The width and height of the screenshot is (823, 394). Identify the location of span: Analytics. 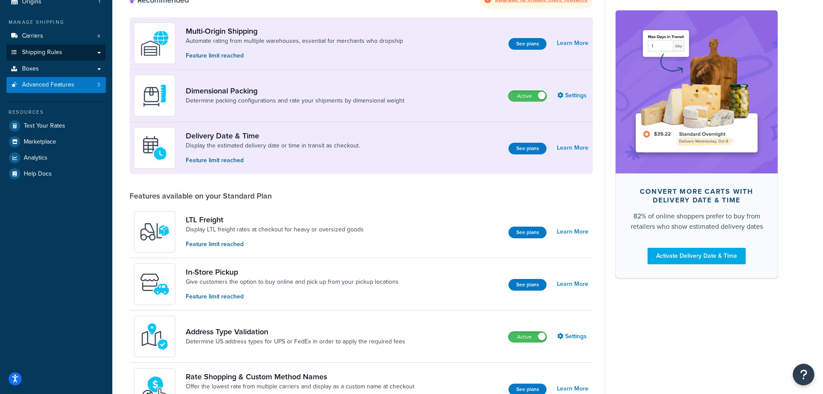
(35, 158).